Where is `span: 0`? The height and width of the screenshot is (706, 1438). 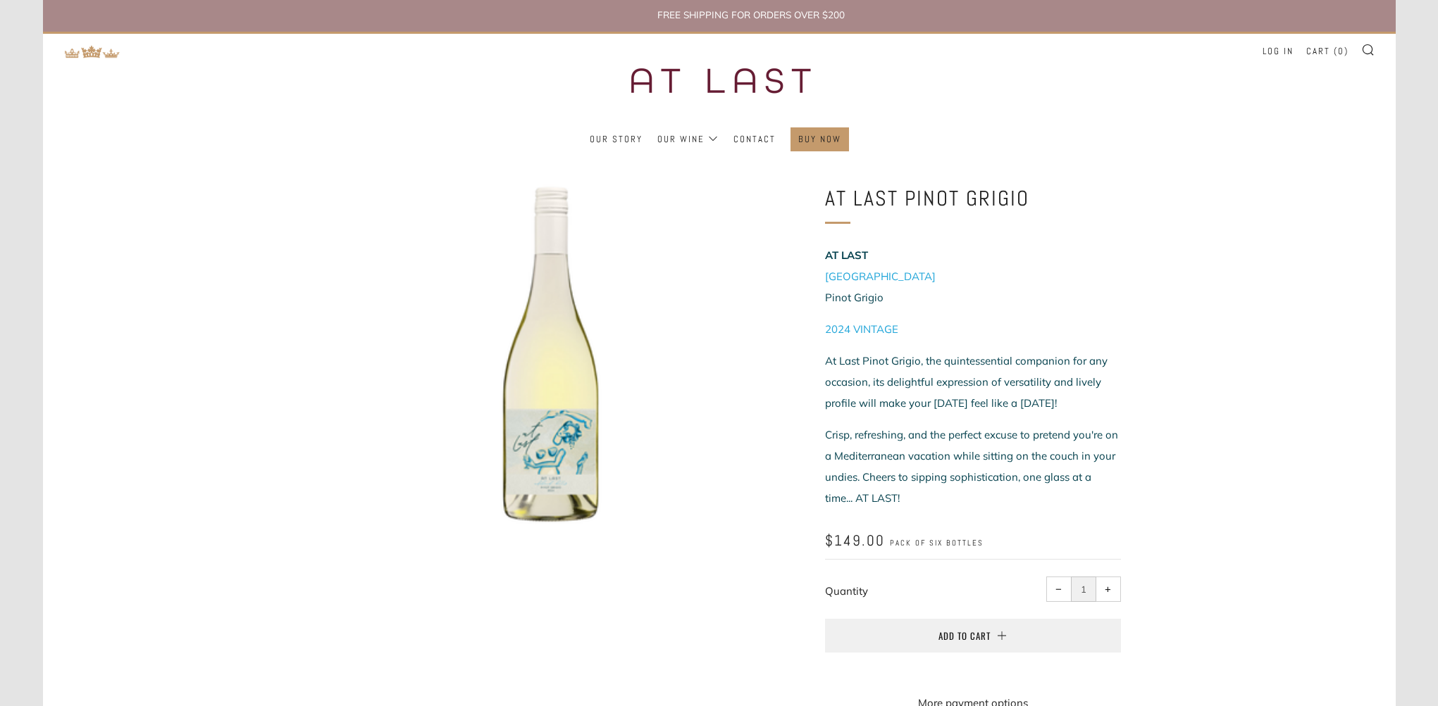 span: 0 is located at coordinates (1340, 51).